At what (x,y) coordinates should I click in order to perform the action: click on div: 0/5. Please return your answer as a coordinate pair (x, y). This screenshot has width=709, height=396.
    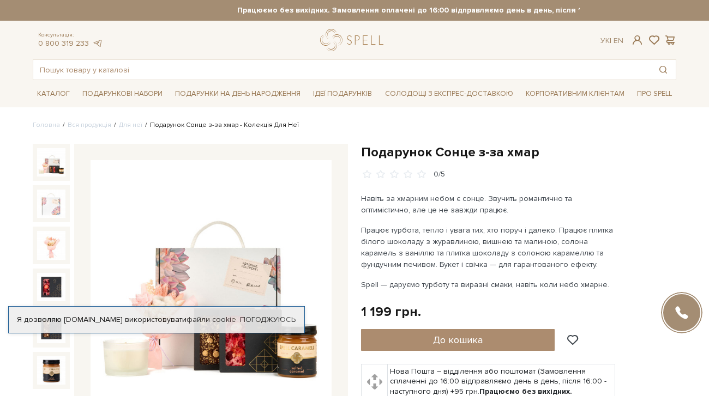
    Looking at the image, I should click on (439, 175).